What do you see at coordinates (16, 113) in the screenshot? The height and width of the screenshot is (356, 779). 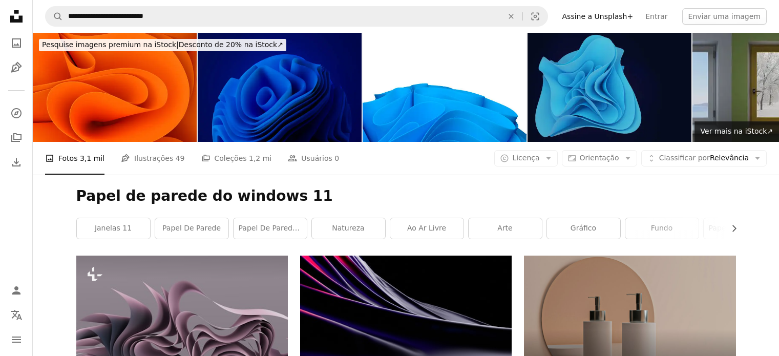 I see `a: Explorar` at bounding box center [16, 113].